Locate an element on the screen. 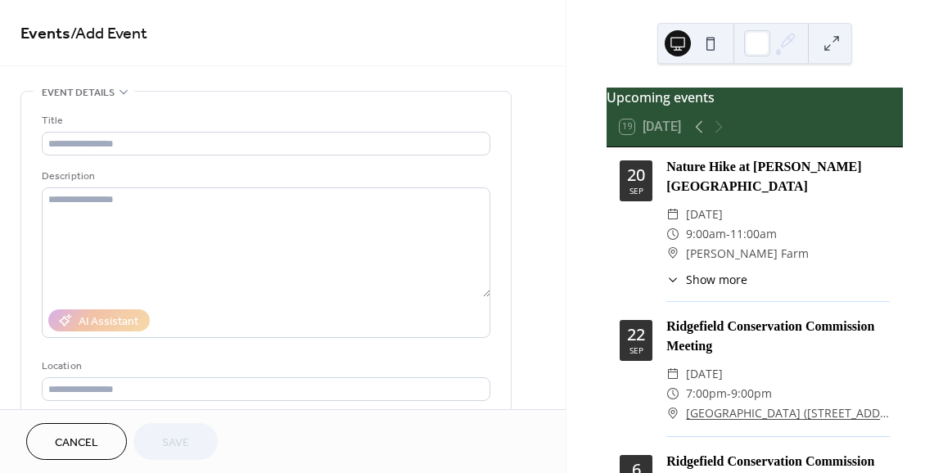 This screenshot has width=943, height=473. div: 22 is located at coordinates (636, 335).